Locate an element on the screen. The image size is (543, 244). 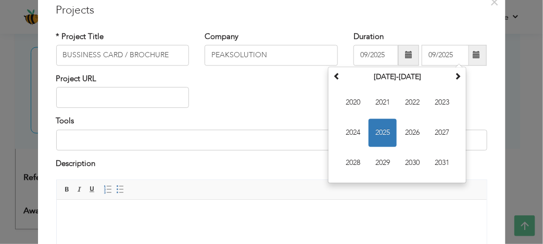
span: Next Decade is located at coordinates (458, 76).